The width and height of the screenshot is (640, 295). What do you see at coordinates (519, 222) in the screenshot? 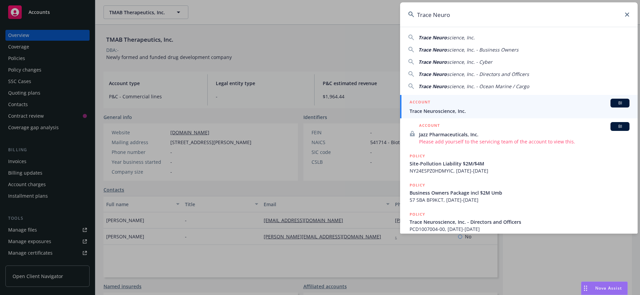
I see `span: Trace Neuroscience, Inc. - Directors and Officers` at bounding box center [519, 222].